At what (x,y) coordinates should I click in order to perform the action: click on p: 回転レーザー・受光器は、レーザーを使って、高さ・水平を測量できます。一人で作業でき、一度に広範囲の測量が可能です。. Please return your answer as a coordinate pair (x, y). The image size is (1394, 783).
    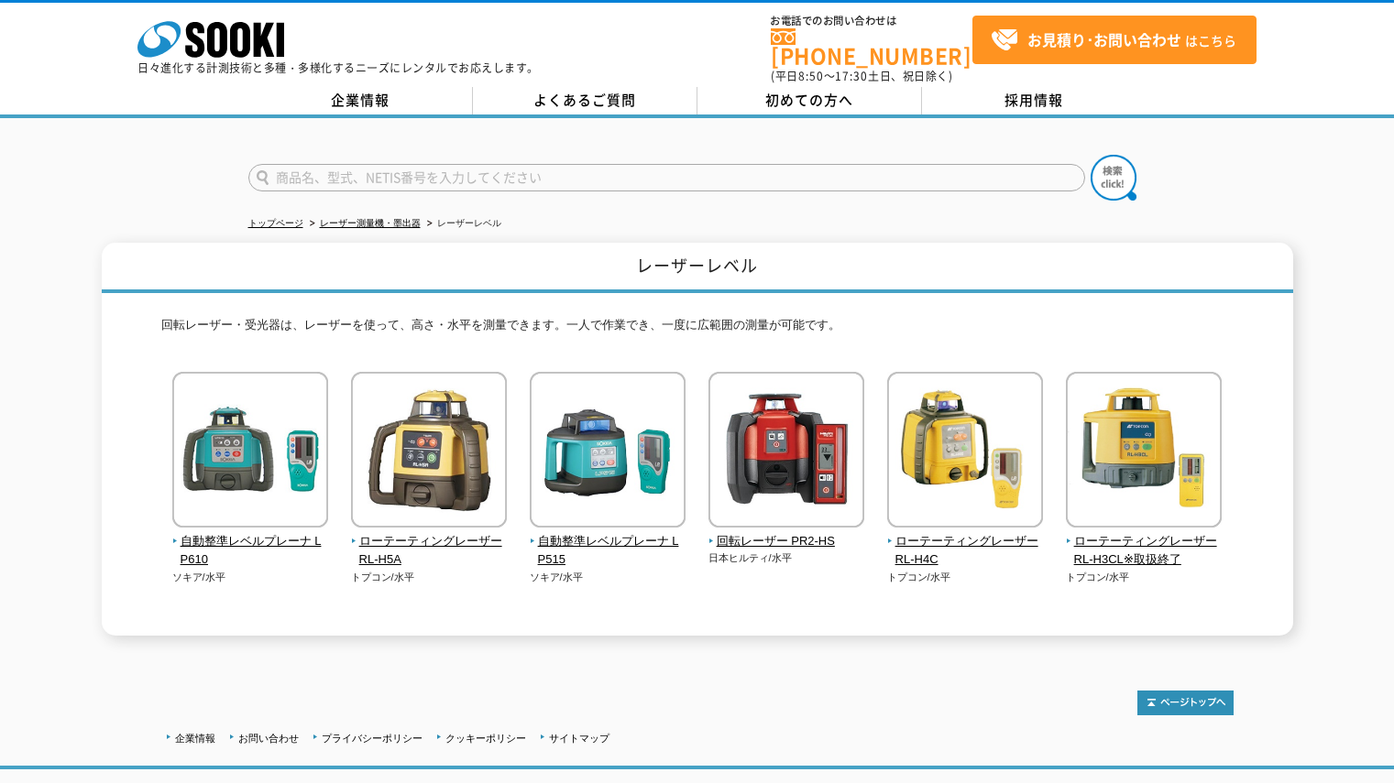
    Looking at the image, I should click on (697, 330).